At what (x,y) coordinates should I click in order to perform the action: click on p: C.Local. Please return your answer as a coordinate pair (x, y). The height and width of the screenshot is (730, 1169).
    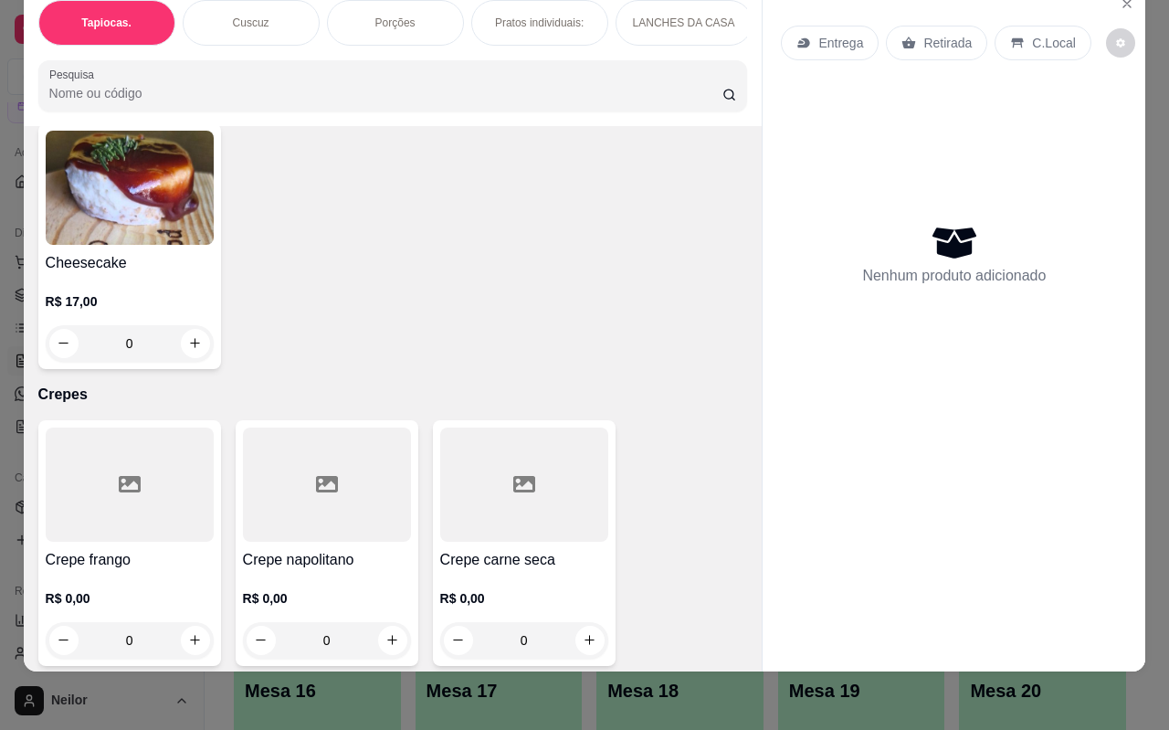
    Looking at the image, I should click on (1053, 43).